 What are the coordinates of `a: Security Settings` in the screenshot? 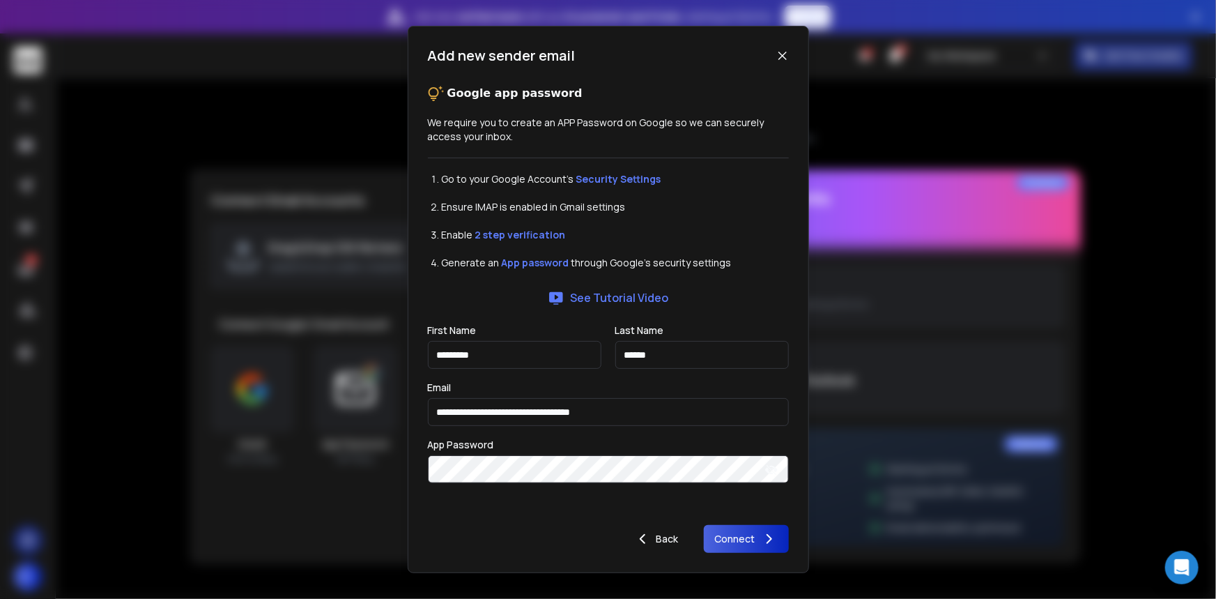 It's located at (619, 178).